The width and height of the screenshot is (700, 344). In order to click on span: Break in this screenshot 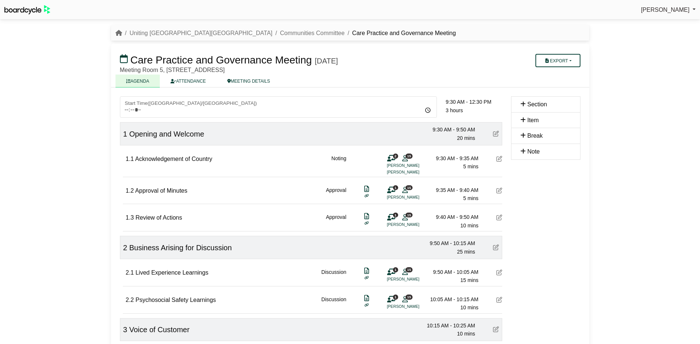, I will do `click(535, 135)`.